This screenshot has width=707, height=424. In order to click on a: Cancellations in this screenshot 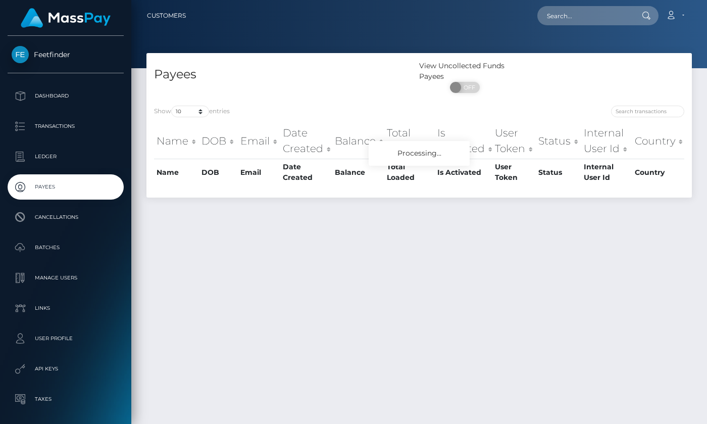, I will do `click(66, 217)`.